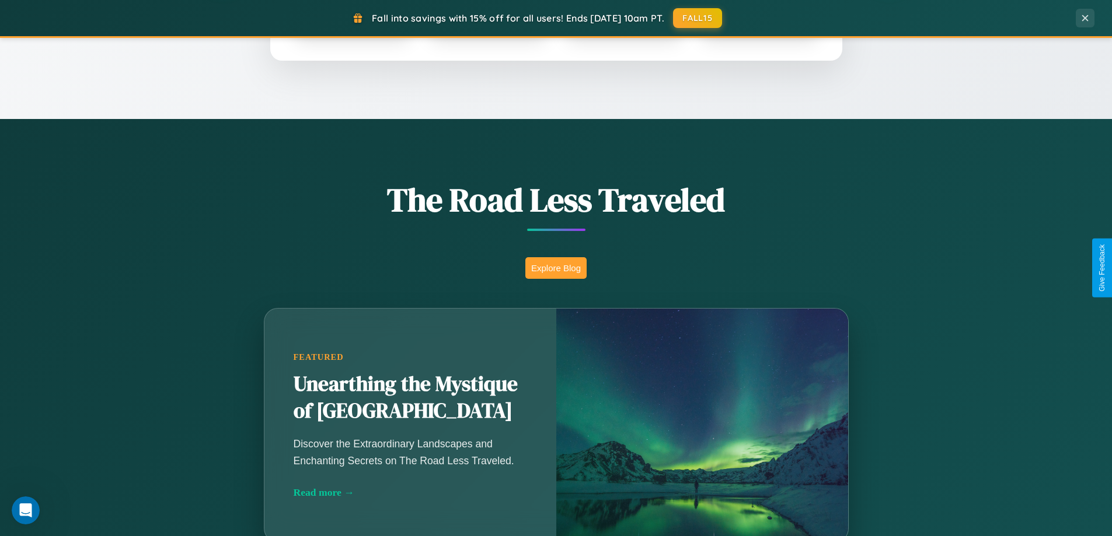  What do you see at coordinates (556, 268) in the screenshot?
I see `button: Explore Blog` at bounding box center [556, 268].